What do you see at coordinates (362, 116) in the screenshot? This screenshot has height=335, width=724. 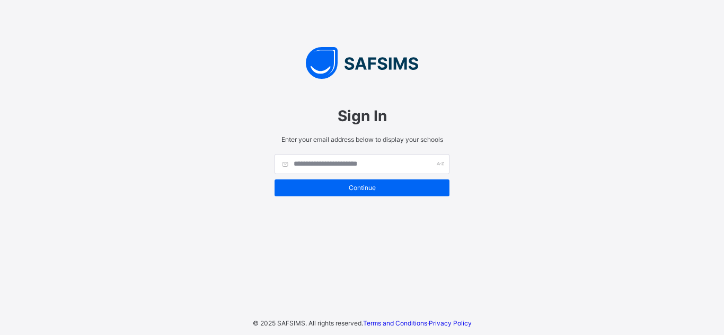 I see `span: Sign In` at bounding box center [362, 116].